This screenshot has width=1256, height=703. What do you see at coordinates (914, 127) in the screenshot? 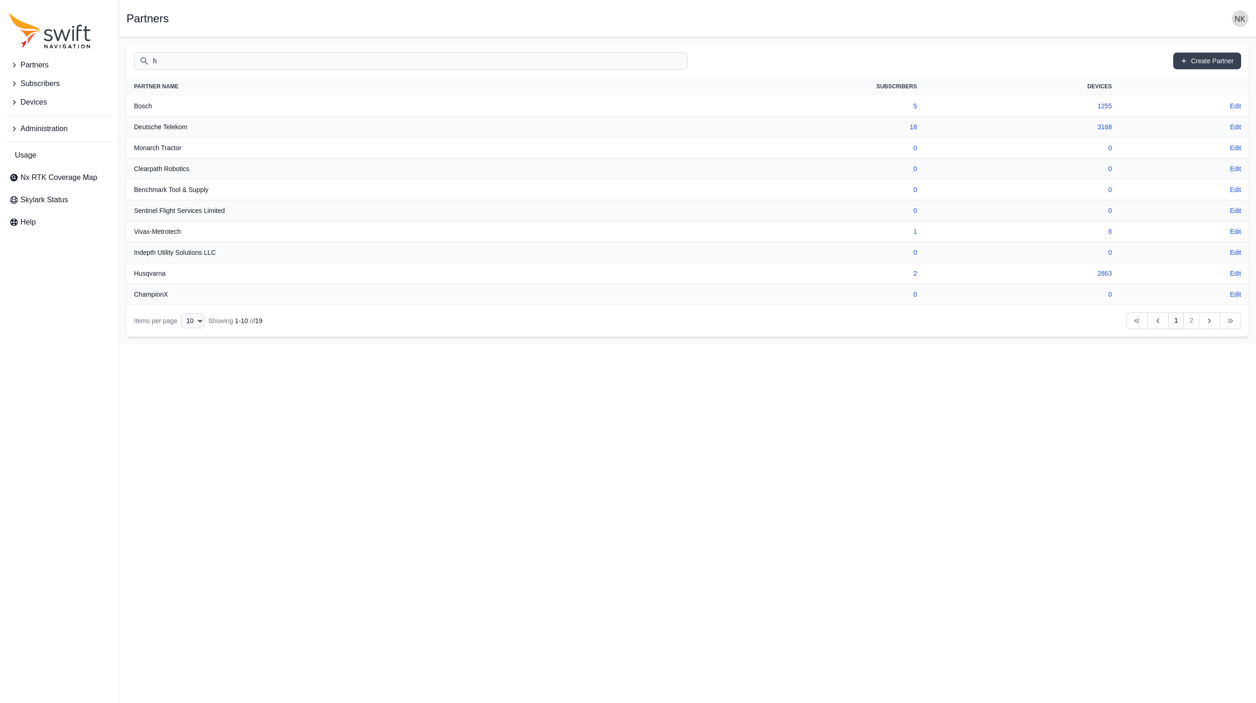
I see `a: 18` at bounding box center [914, 127].